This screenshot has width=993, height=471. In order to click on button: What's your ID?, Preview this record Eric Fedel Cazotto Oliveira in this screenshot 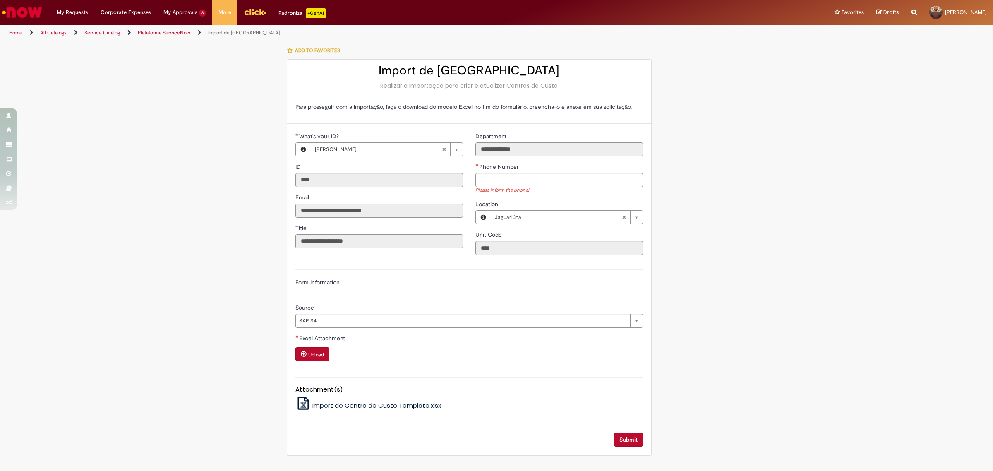, I will do `click(303, 149)`.